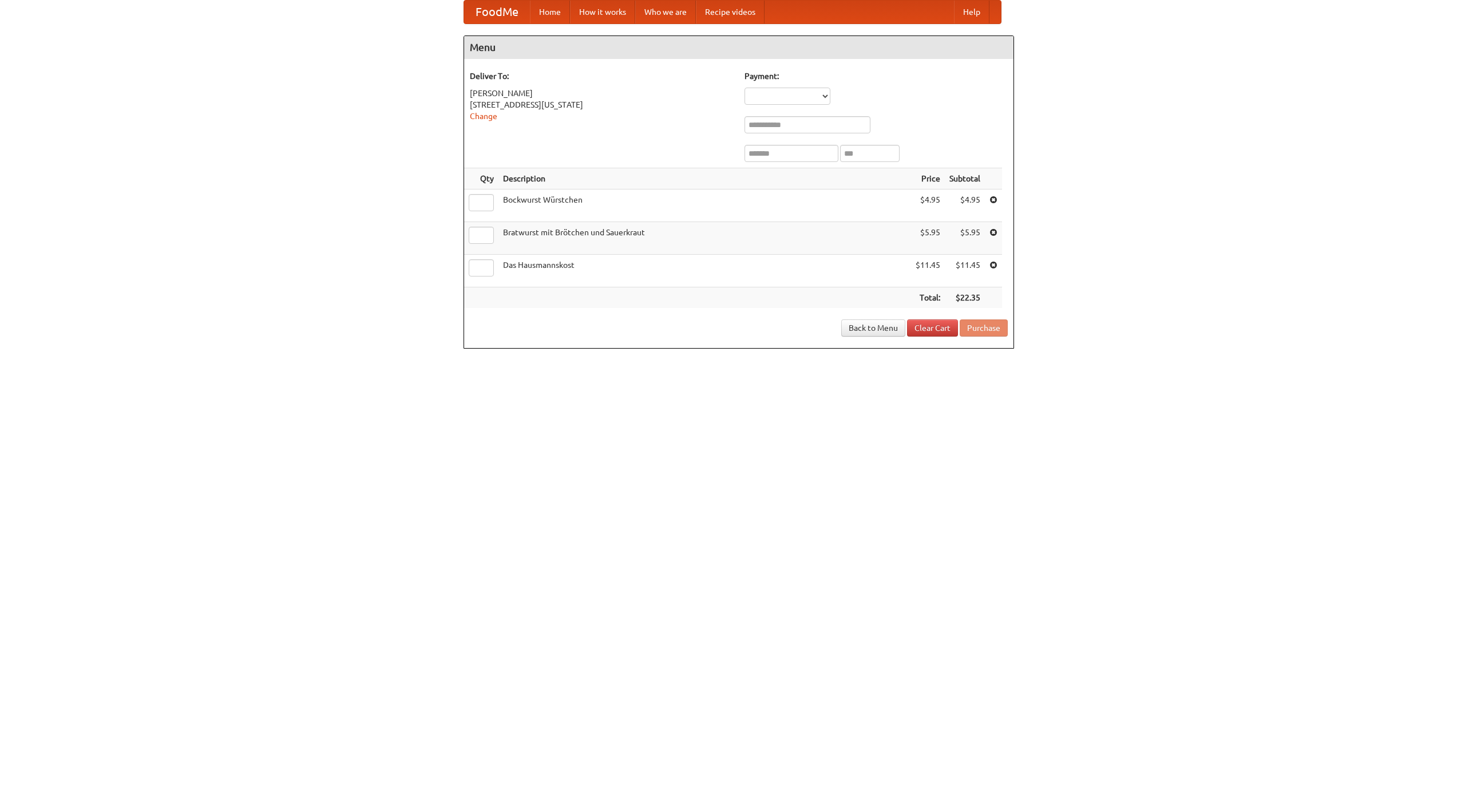 This screenshot has width=1465, height=810. I want to click on td: Bratwurst mit Brötchen und Sauerkraut, so click(704, 238).